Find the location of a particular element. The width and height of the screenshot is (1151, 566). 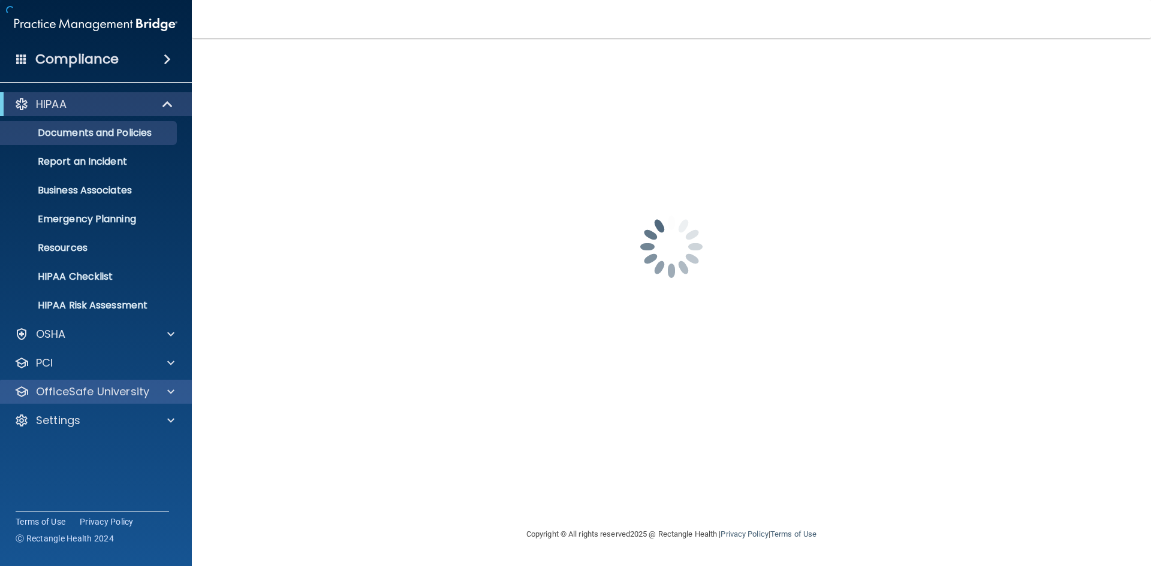

p: OSHA is located at coordinates (51, 334).